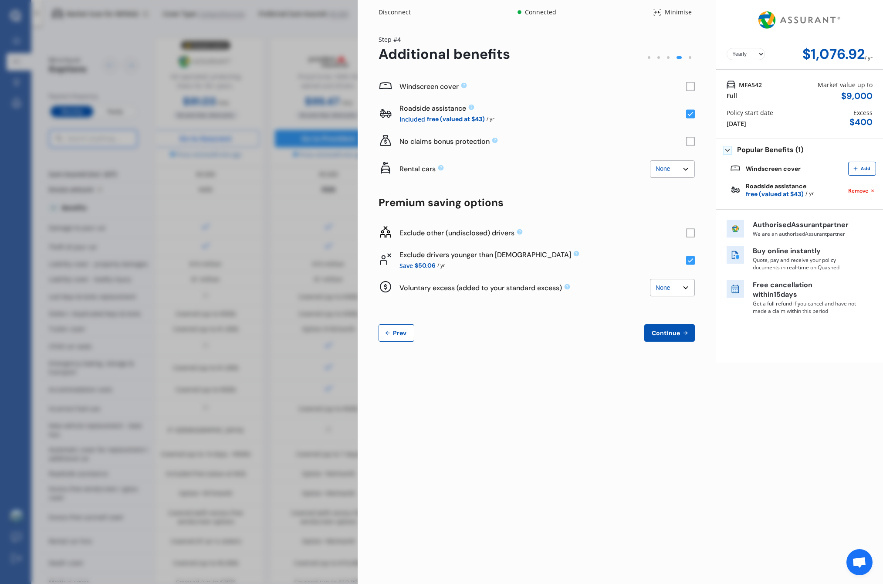 This screenshot has height=584, width=883. Describe the element at coordinates (749, 112) in the screenshot. I see `div: Policy start date` at that location.